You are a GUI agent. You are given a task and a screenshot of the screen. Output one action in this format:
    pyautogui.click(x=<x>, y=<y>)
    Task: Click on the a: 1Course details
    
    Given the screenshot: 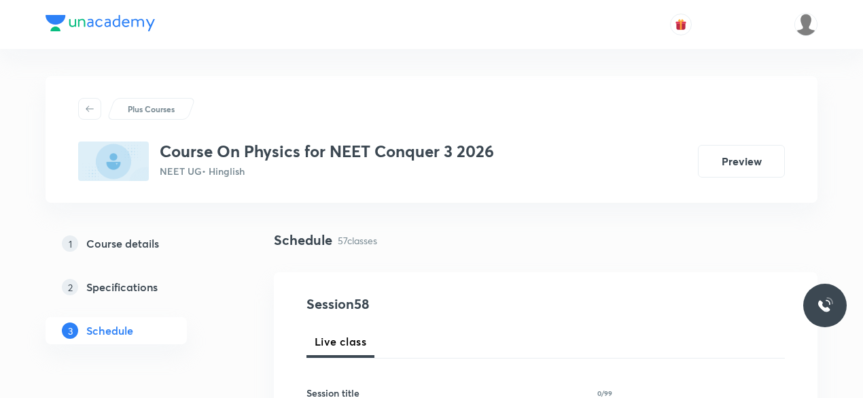 What is the action you would take?
    pyautogui.click(x=138, y=243)
    